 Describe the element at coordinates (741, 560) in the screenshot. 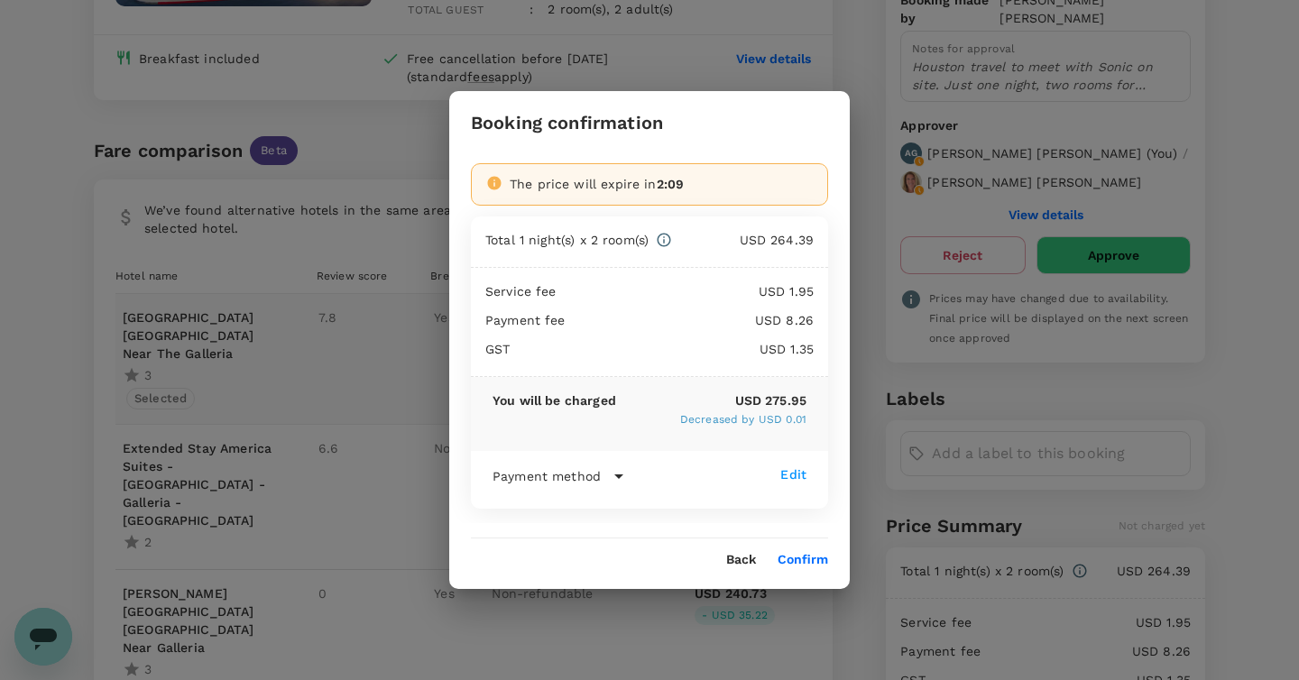

I see `button: Back` at that location.